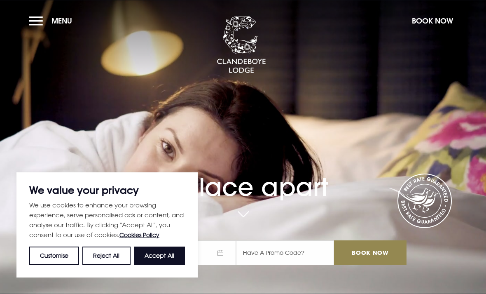 This screenshot has width=486, height=294. I want to click on button: Menu, so click(52, 21).